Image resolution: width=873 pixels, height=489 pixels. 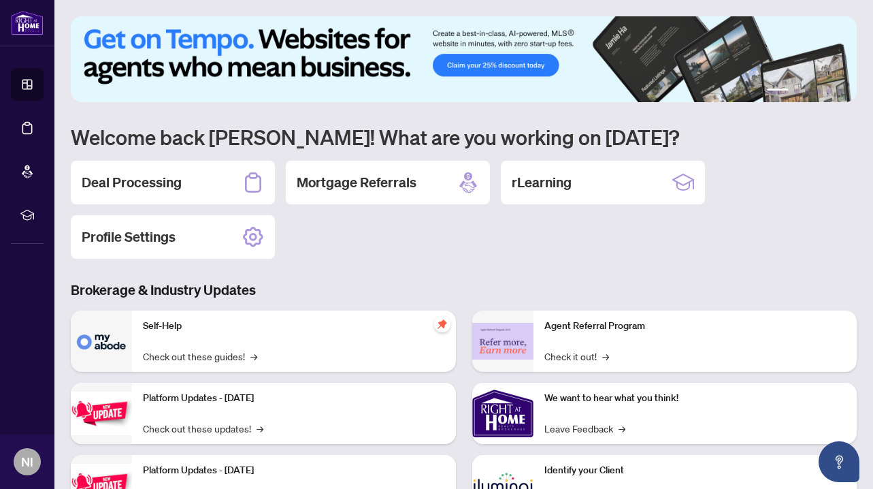 What do you see at coordinates (841, 91) in the screenshot?
I see `button: 6` at bounding box center [841, 91].